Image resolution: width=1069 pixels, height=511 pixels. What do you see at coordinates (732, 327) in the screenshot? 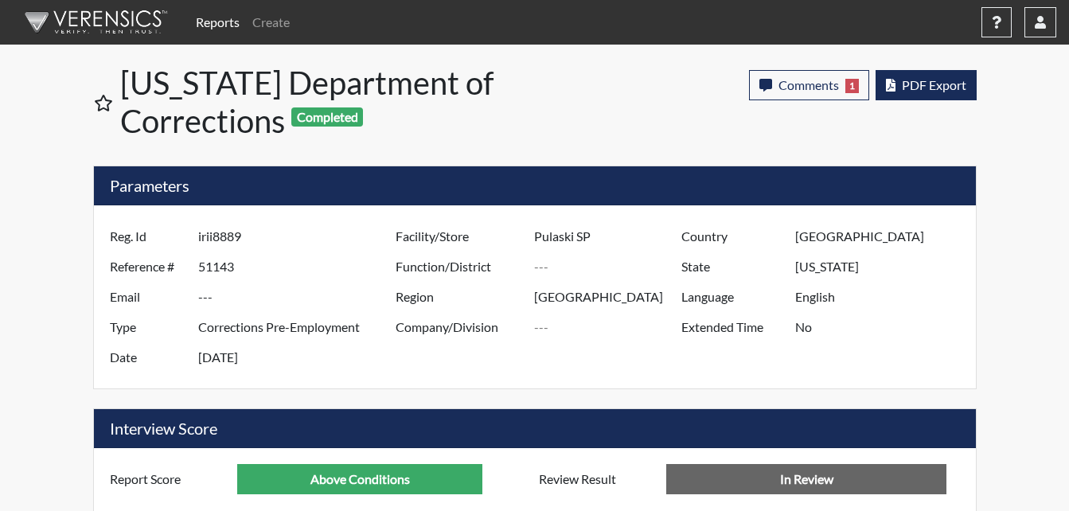
I see `label: Extended Time` at bounding box center [732, 327].